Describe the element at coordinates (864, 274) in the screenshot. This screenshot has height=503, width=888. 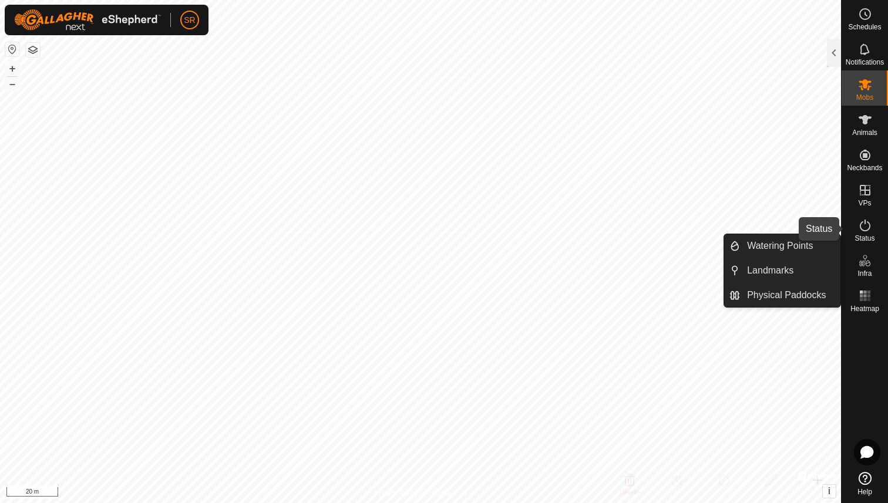
I see `span: Infra` at that location.